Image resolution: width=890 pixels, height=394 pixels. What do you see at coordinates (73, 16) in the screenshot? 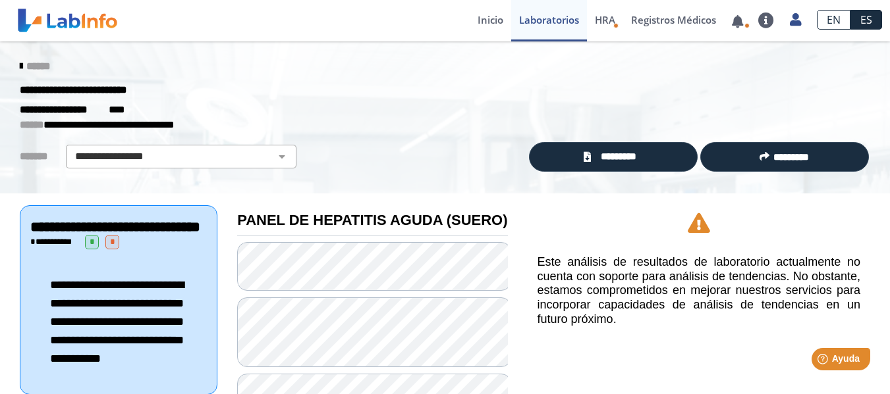
I see `font: Ayuda` at bounding box center [73, 16].